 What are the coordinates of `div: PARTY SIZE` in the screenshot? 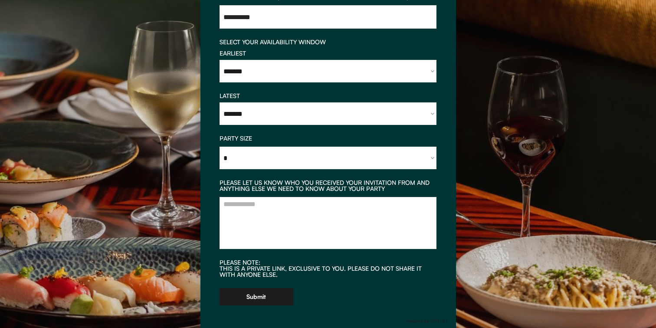 It's located at (328, 138).